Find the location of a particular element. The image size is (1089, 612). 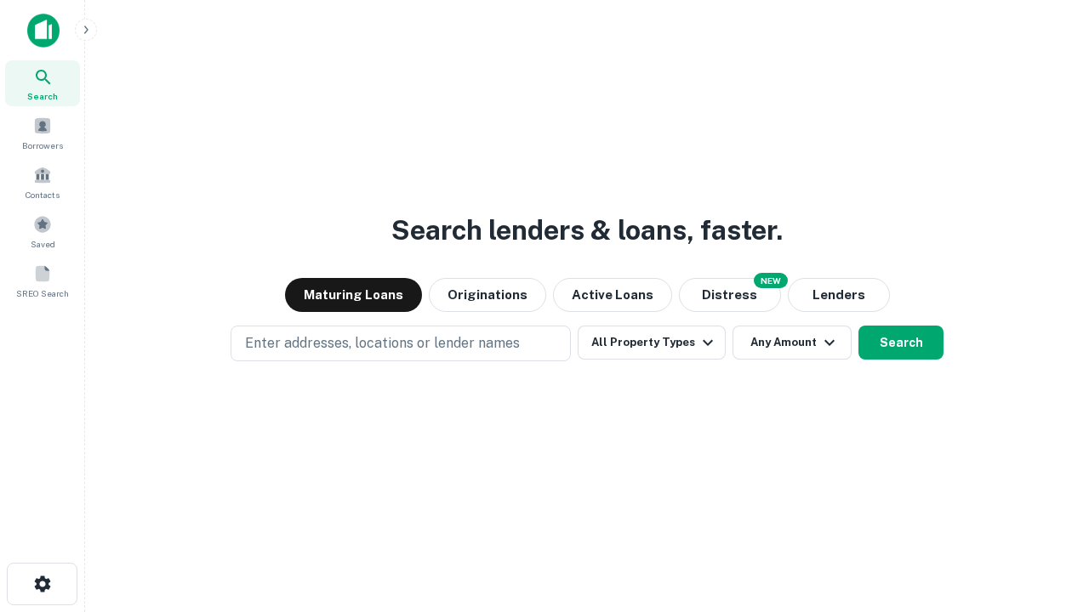

a: Saved is located at coordinates (43, 231).